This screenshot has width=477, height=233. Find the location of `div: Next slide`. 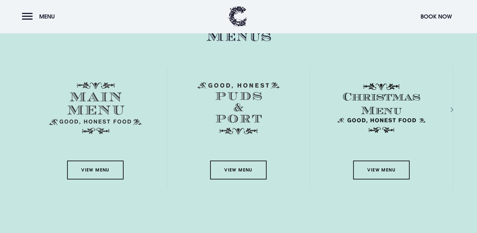

div: Next slide is located at coordinates (445, 109).